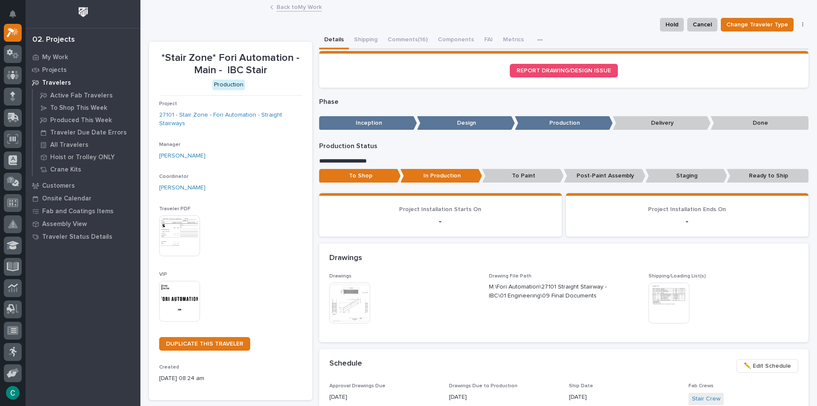 This screenshot has width=817, height=406. I want to click on a: Fab and Coatings Items, so click(83, 211).